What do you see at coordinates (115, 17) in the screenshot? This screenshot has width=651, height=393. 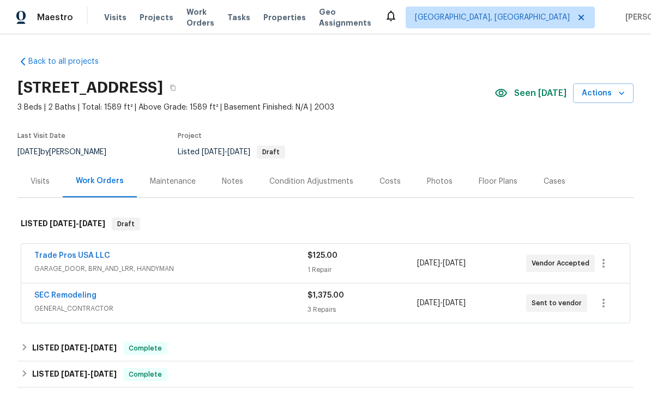 I see `span: Visits` at bounding box center [115, 17].